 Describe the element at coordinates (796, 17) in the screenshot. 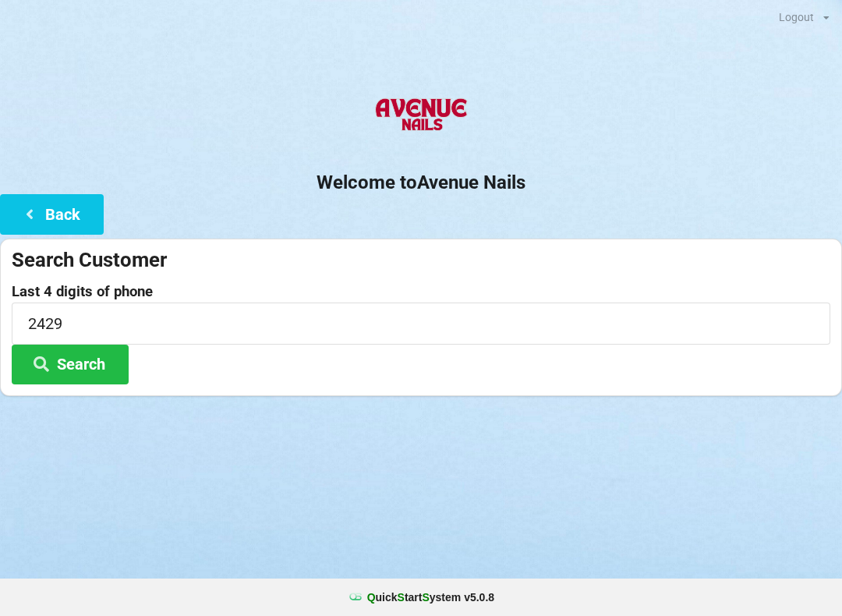

I see `div: Logout` at that location.